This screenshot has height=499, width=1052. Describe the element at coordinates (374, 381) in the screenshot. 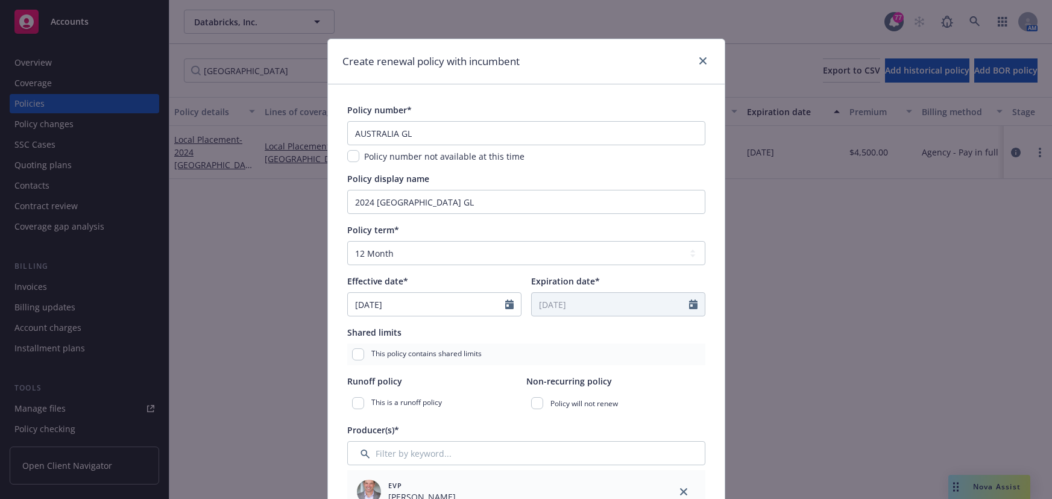

I see `span: Runoff policy` at that location.